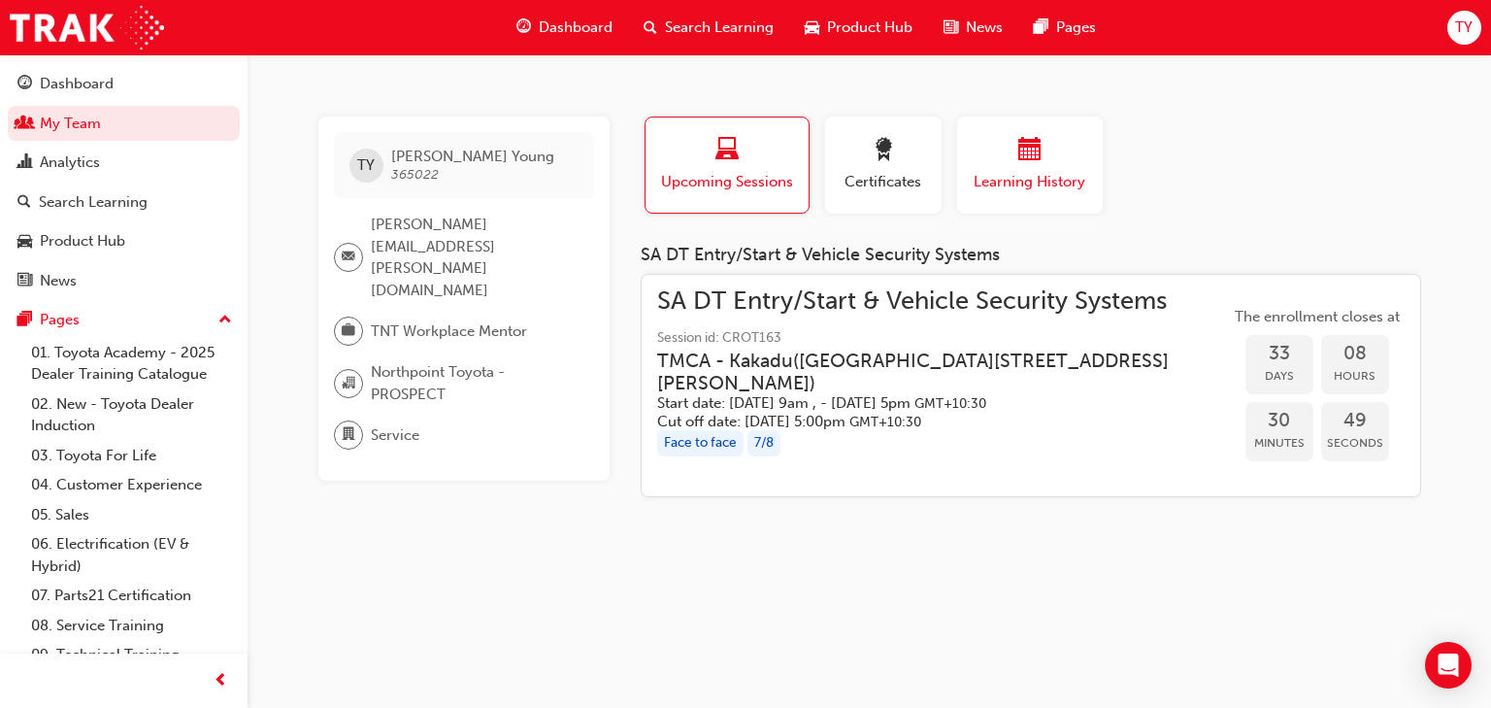 Image resolution: width=1491 pixels, height=708 pixels. What do you see at coordinates (1065, 27) in the screenshot?
I see `a: pages-iconPages` at bounding box center [1065, 27].